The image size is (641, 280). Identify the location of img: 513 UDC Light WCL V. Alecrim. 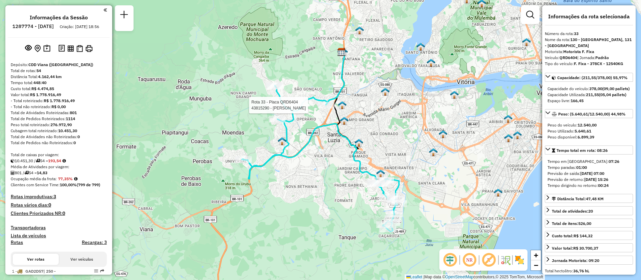
(443, 134).